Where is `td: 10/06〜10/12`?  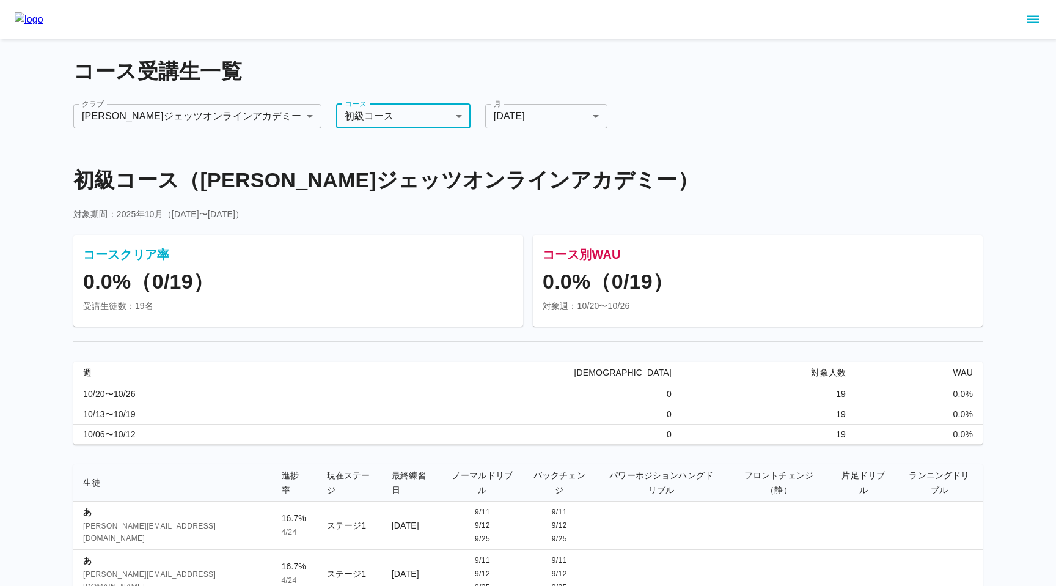
td: 10/06〜10/12 is located at coordinates (189, 434).